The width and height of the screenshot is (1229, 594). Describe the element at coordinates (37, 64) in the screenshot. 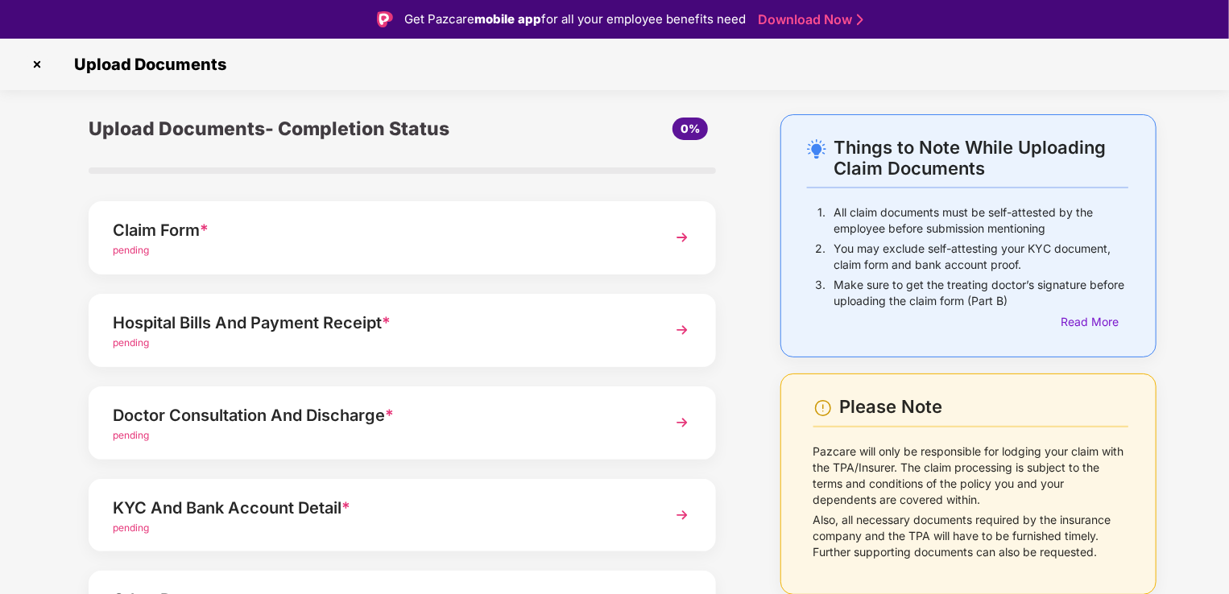

I see `img: svg+xml;base64,PHN2ZyBpZD0iQ3Jvc3MtMzJ4MzIiIHhtbG5zPSJodHRwOi8vd3d3LnczLm9yZy8yMDAwL3N2ZyIgd2lkdG...` at that location.